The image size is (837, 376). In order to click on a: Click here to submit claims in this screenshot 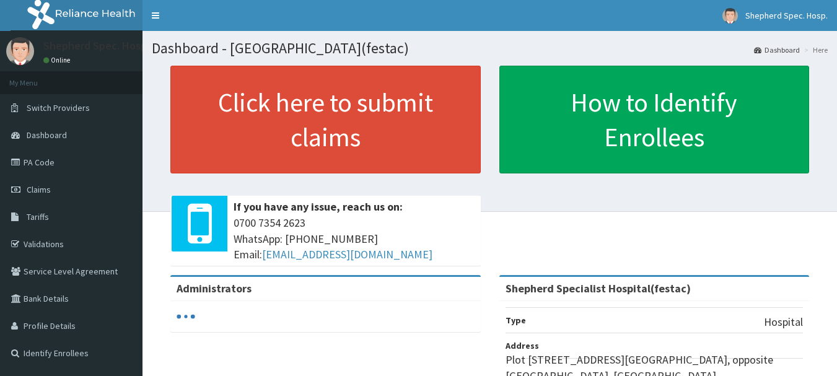, I will do `click(325, 120)`.